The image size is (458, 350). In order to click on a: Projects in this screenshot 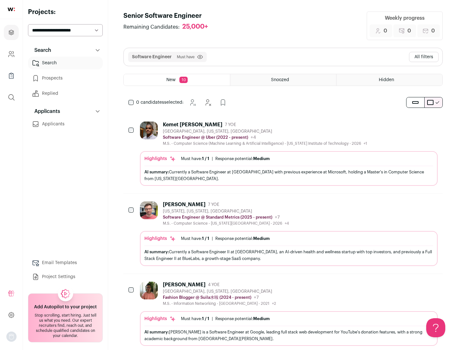, I will do `click(11, 32)`.